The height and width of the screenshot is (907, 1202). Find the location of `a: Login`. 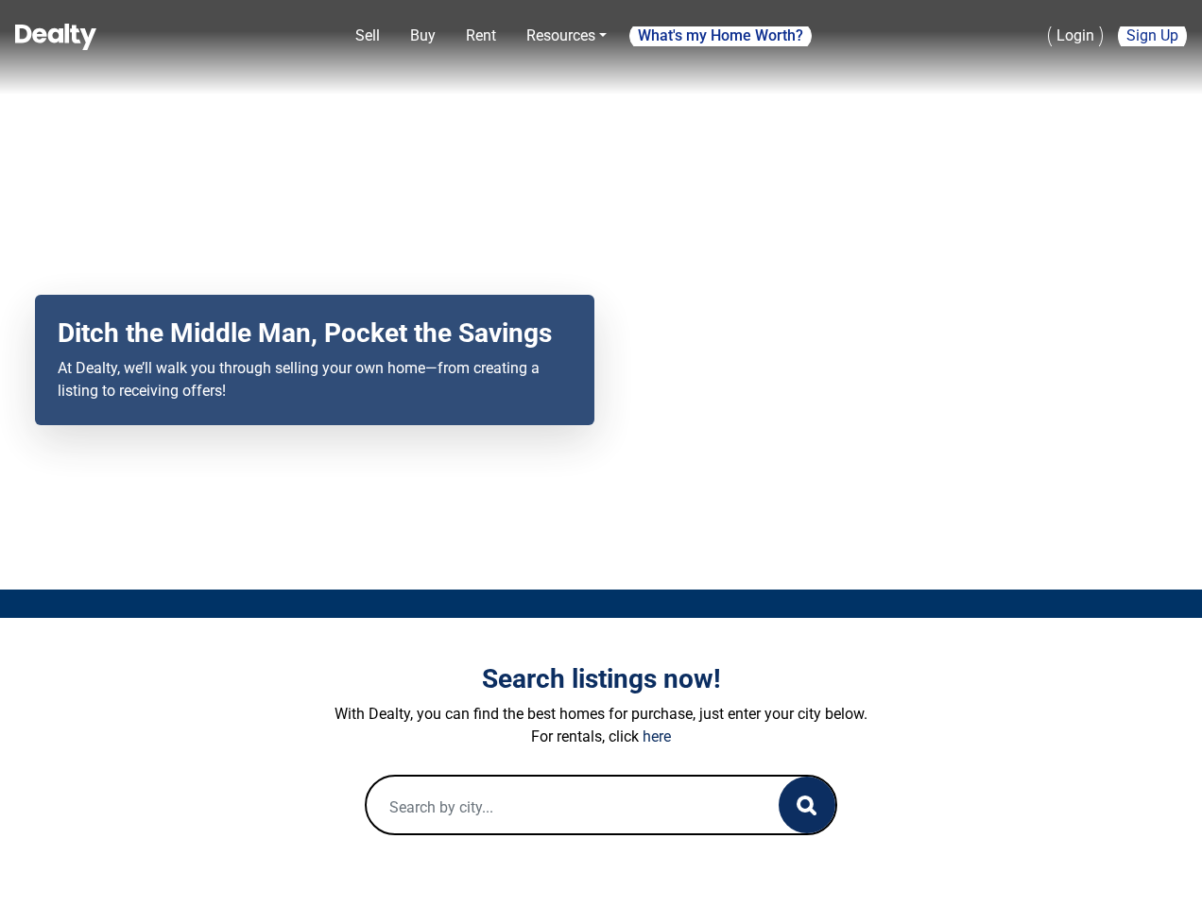

a: Login is located at coordinates (1076, 36).